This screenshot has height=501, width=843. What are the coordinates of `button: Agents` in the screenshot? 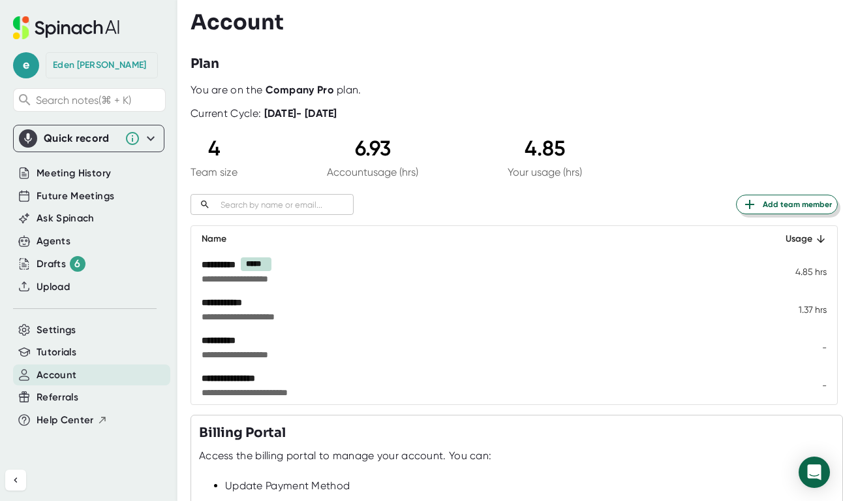 It's located at (54, 241).